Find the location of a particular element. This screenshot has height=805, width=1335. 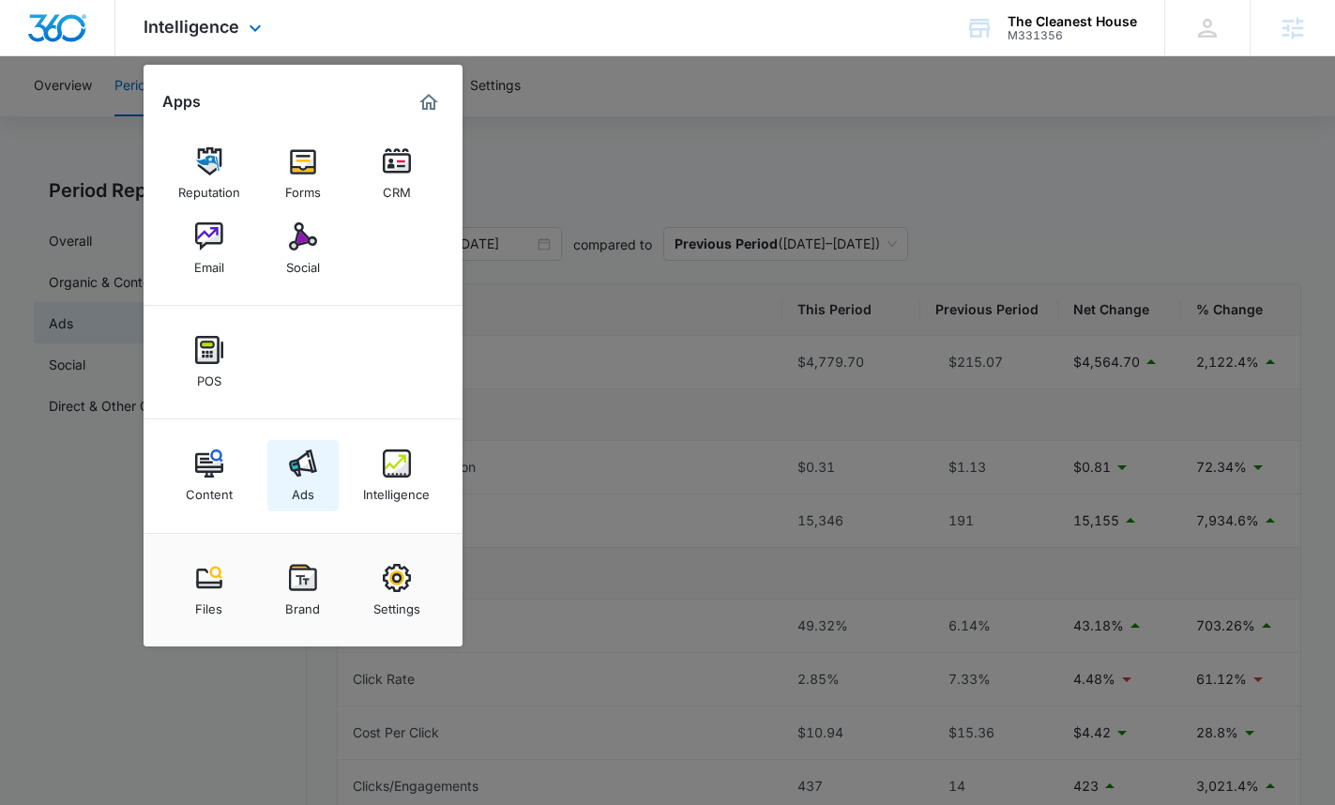

div: account name is located at coordinates (1072, 22).